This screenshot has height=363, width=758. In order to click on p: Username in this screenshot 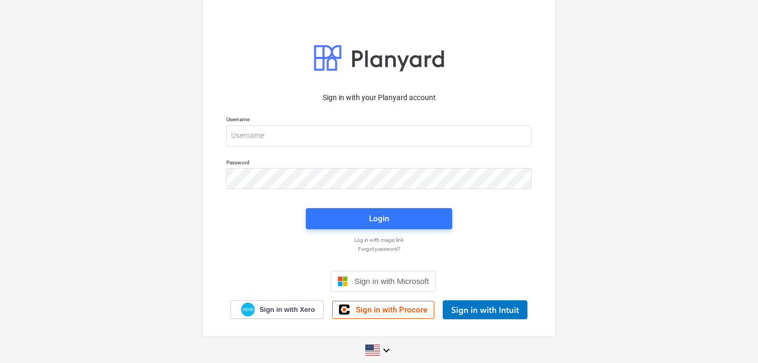, I will do `click(379, 120)`.